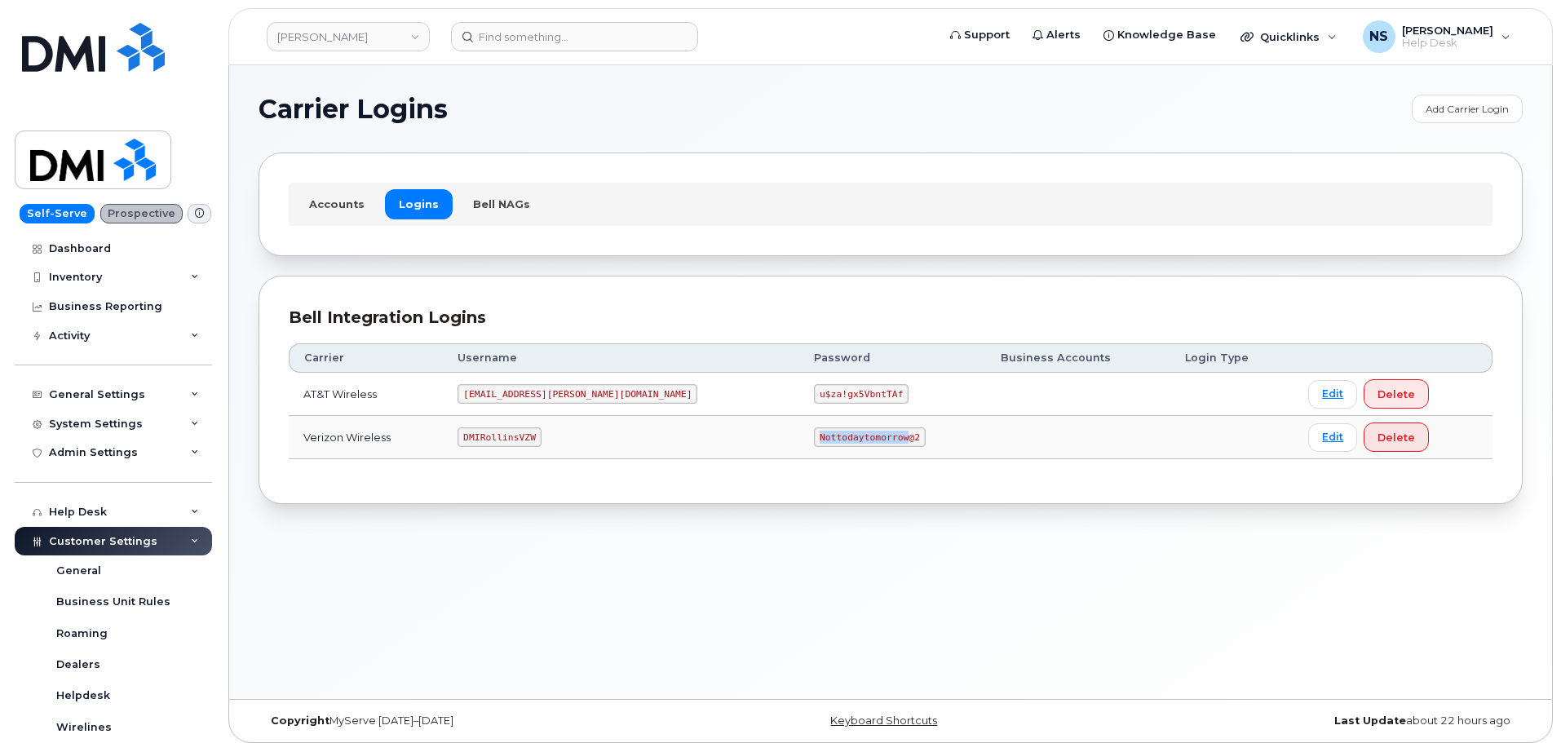  I want to click on a: Keyboard Shortcuts, so click(883, 720).